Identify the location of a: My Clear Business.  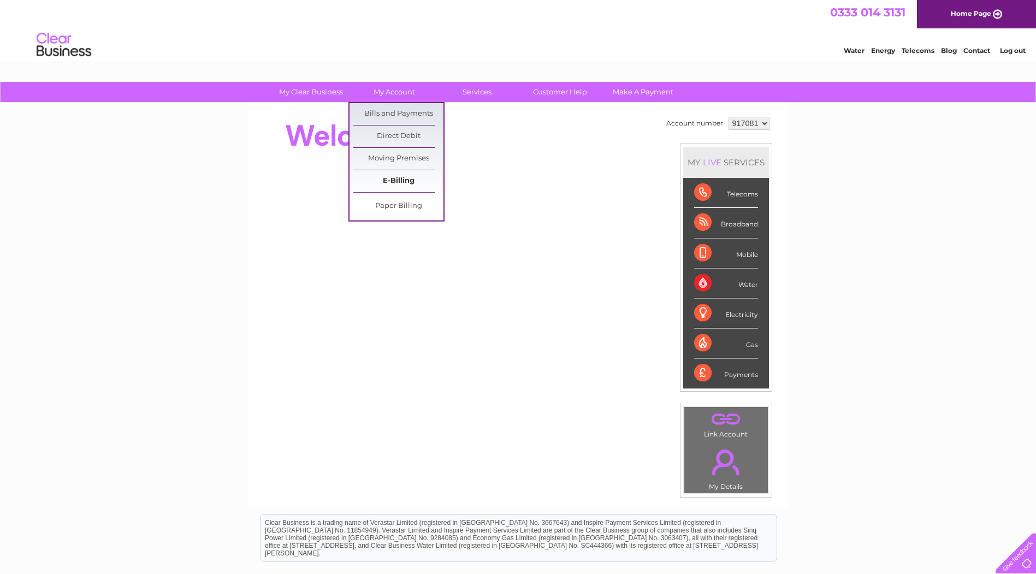
(311, 92).